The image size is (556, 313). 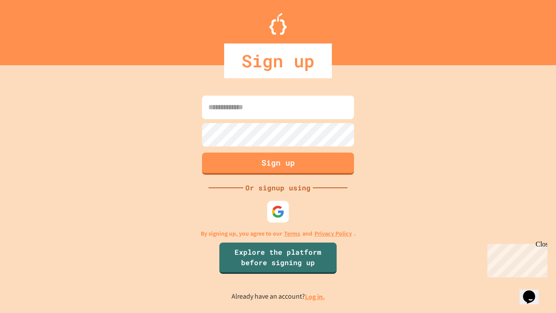 What do you see at coordinates (278, 258) in the screenshot?
I see `a: Explore the platform before signing up` at bounding box center [278, 258].